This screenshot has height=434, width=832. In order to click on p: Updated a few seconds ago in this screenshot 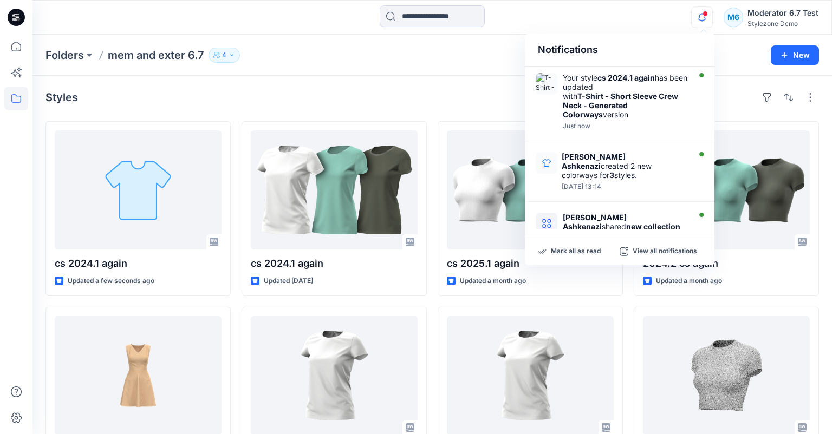, I will do `click(111, 281)`.